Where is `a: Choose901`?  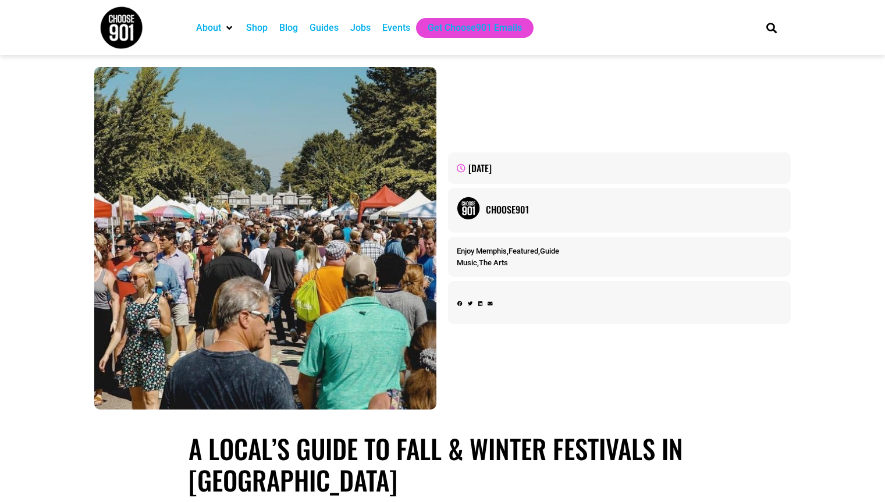 a: Choose901 is located at coordinates (634, 209).